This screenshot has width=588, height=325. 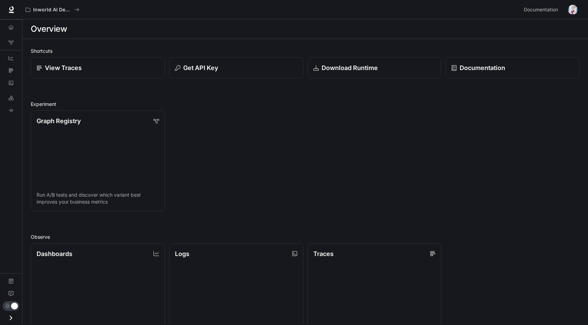 I want to click on a: Download Runtime, so click(x=375, y=68).